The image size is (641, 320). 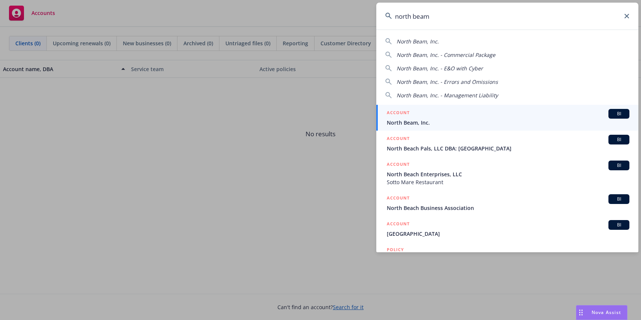 What do you see at coordinates (606, 312) in the screenshot?
I see `span: Nova Assist` at bounding box center [606, 312].